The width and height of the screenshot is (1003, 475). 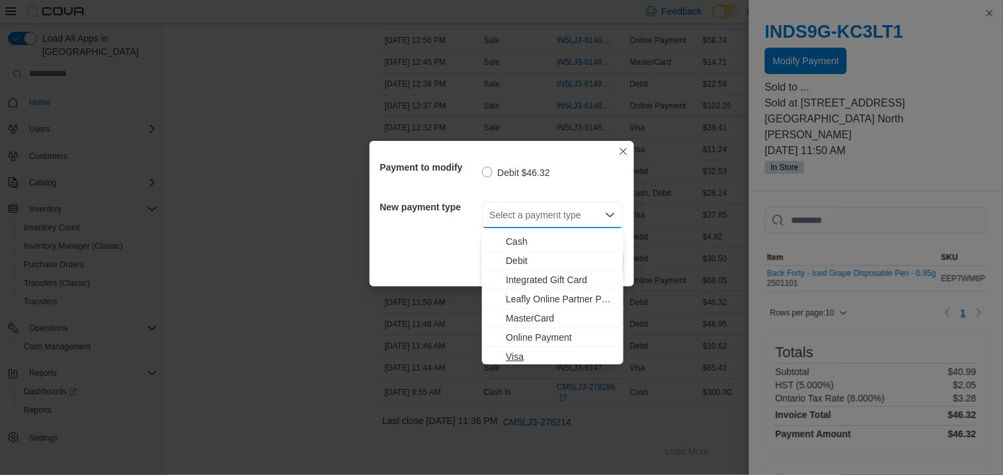 What do you see at coordinates (561, 241) in the screenshot?
I see `span: Cash` at bounding box center [561, 241].